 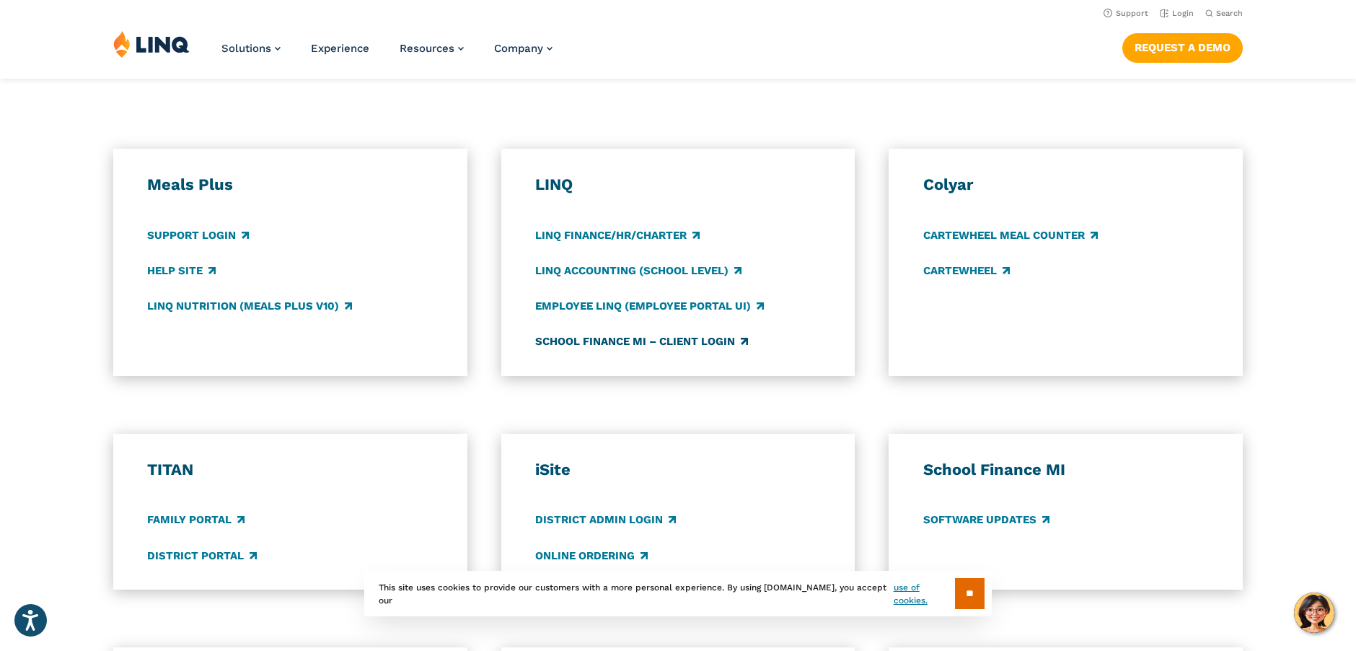 I want to click on a: Solutions, so click(x=251, y=48).